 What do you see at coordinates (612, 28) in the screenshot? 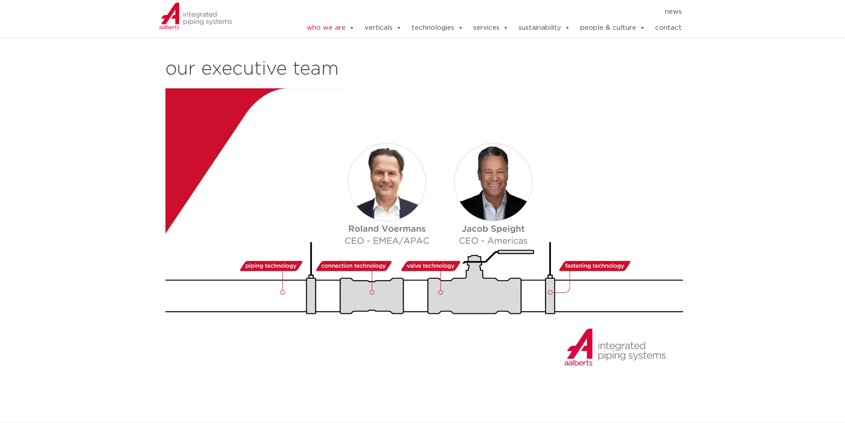
I see `a: people & culture` at bounding box center [612, 28].